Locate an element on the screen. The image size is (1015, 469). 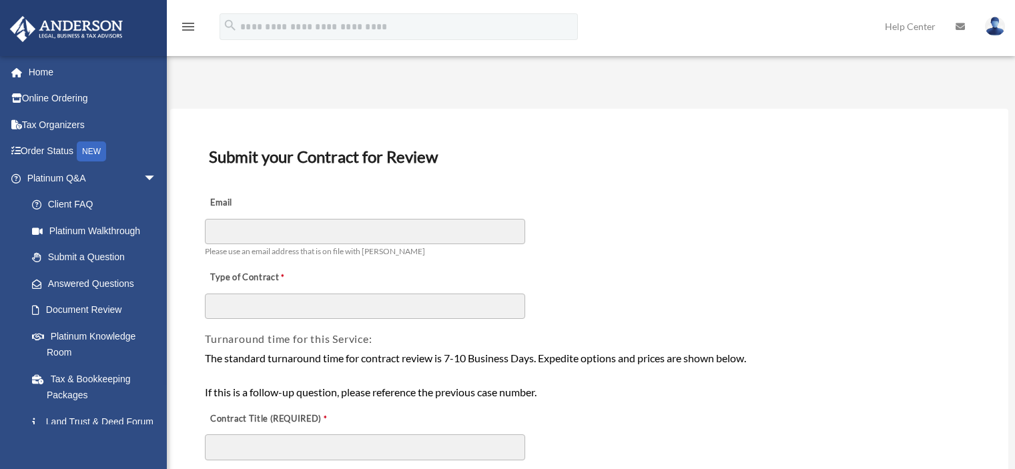
a: Online Ordering is located at coordinates (93, 99).